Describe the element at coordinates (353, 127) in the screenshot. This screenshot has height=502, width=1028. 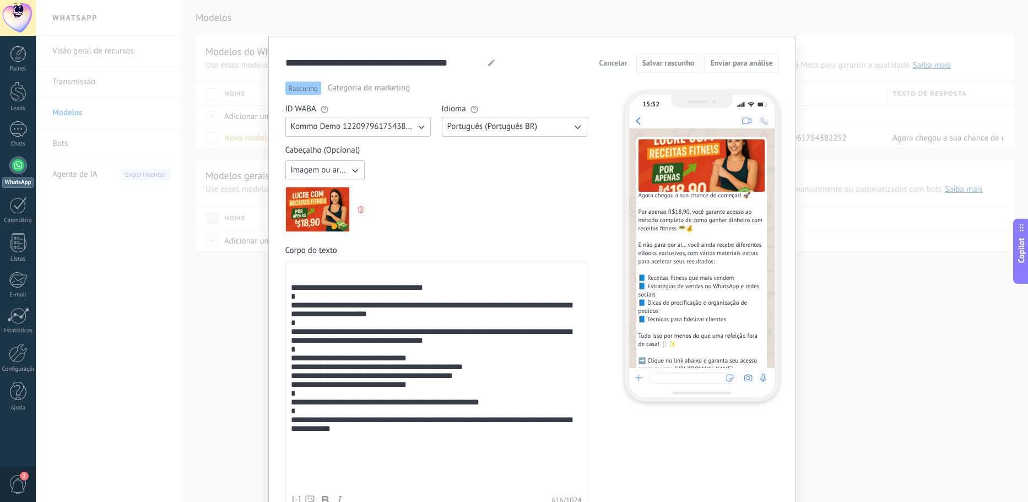
I see `span: Kommo Demo 122097961754382252` at that location.